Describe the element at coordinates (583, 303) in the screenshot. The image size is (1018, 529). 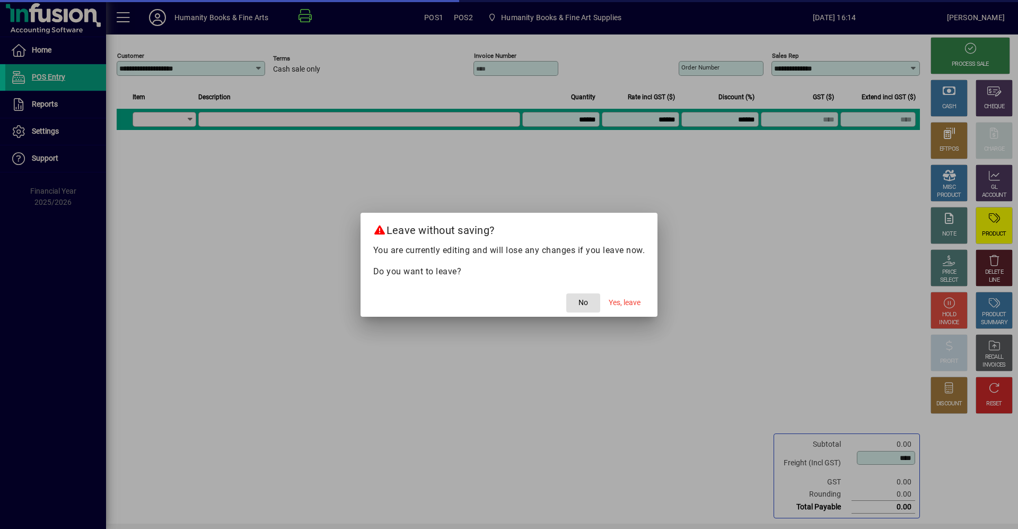
I see `button: No` at that location.